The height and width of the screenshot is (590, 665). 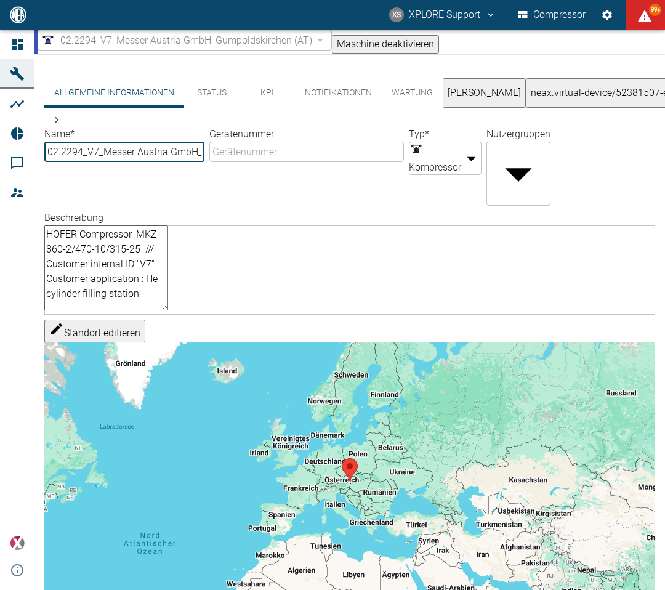 I want to click on button: Einstellungen, so click(x=607, y=15).